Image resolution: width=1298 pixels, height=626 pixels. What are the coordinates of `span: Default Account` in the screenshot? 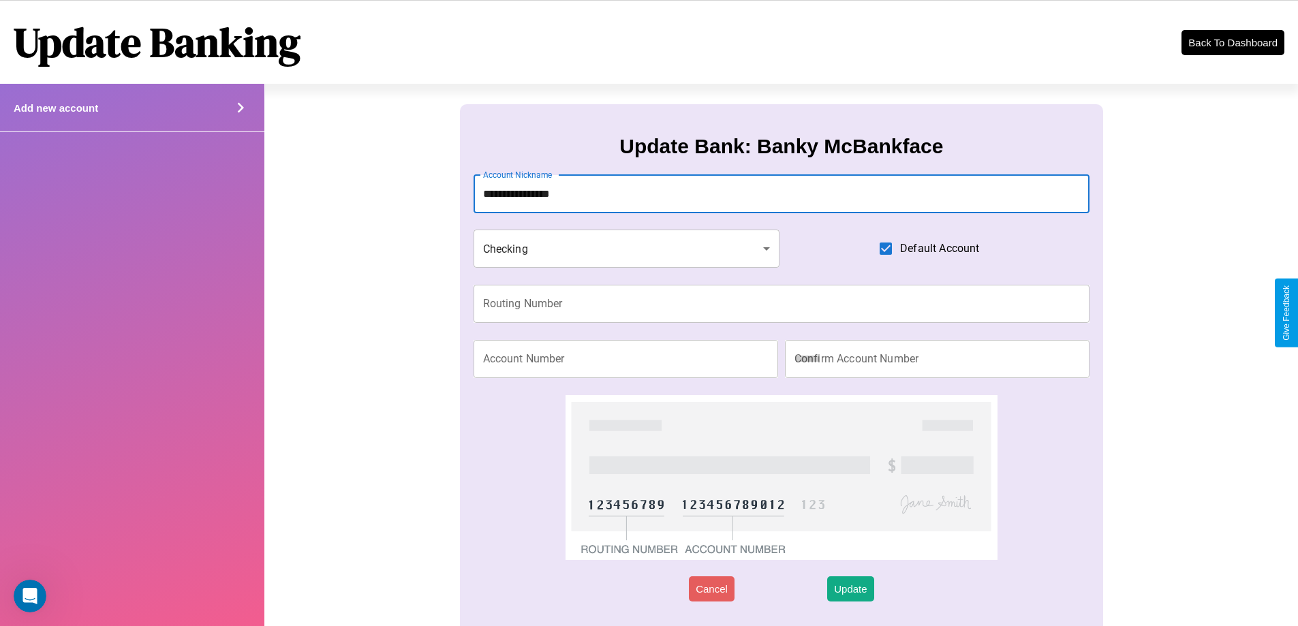 It's located at (940, 249).